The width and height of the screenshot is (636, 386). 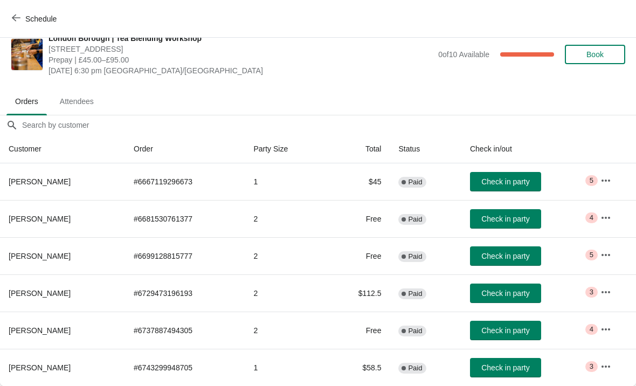 I want to click on th: Party Size, so click(x=285, y=149).